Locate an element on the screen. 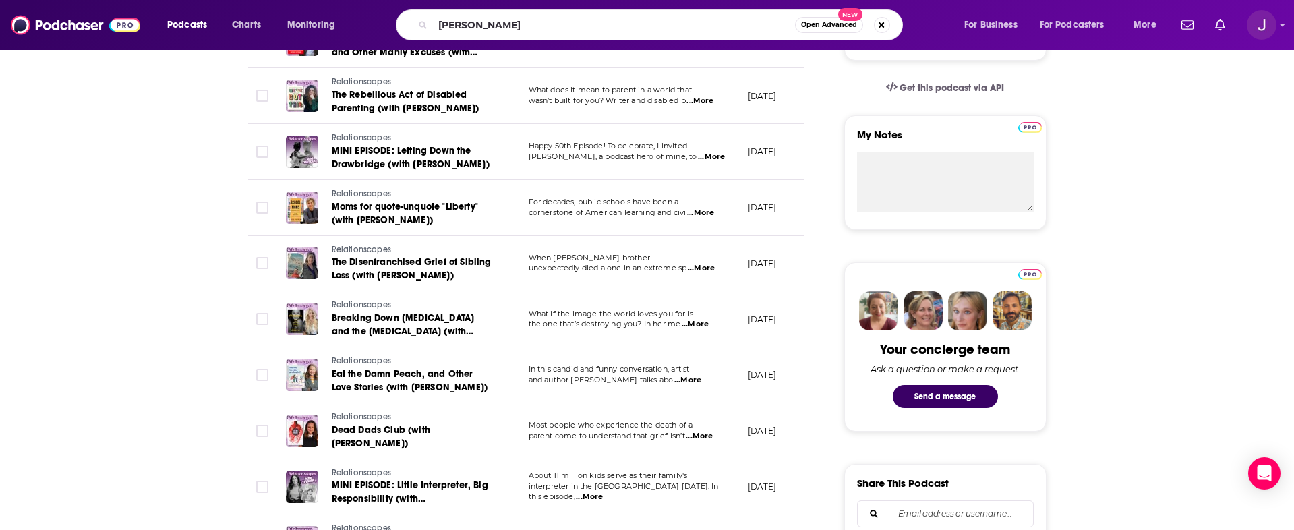 Image resolution: width=1294 pixels, height=530 pixels. img: Sydney Profile is located at coordinates (878, 311).